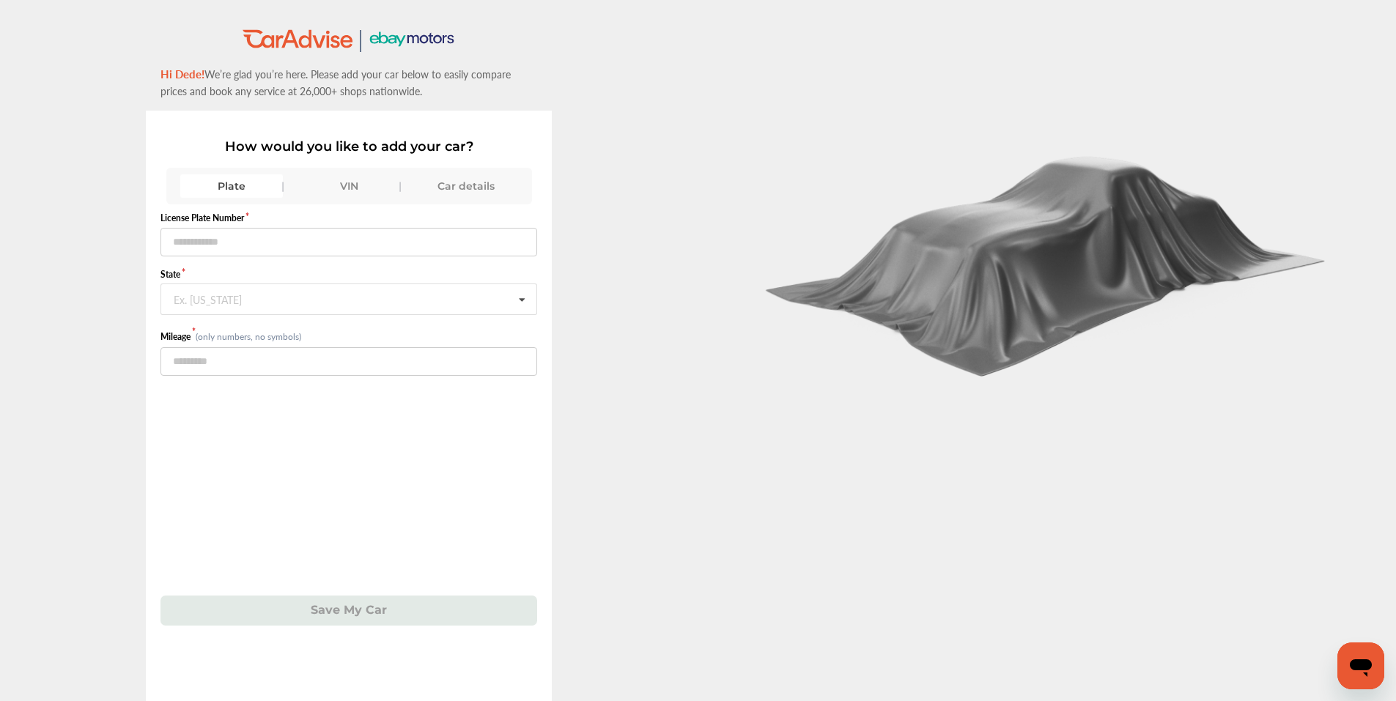 Image resolution: width=1396 pixels, height=701 pixels. What do you see at coordinates (349, 274) in the screenshot?
I see `label: State` at bounding box center [349, 274].